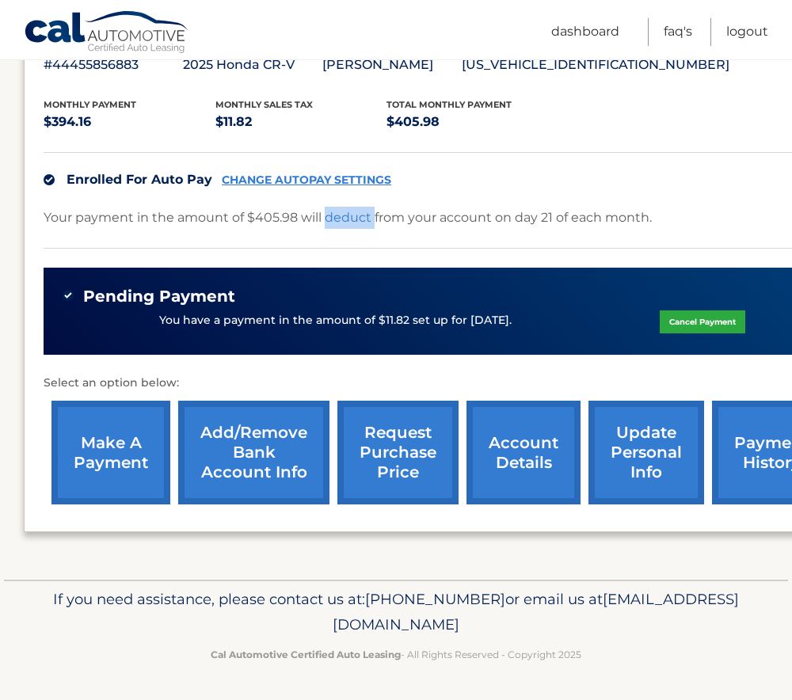  What do you see at coordinates (49, 180) in the screenshot?
I see `img: check.svg` at bounding box center [49, 180].